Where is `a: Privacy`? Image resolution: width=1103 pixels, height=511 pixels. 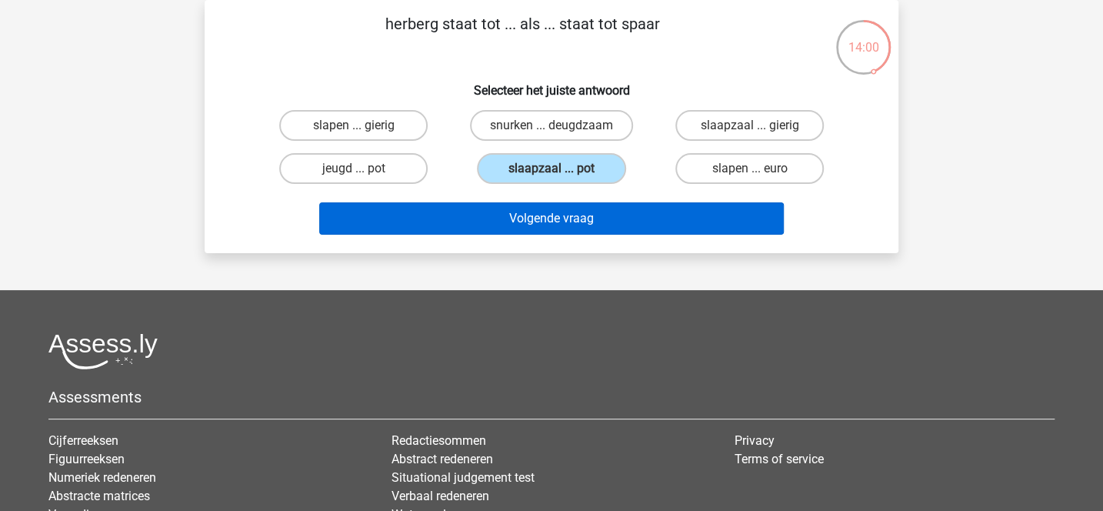 a: Privacy is located at coordinates (755, 440).